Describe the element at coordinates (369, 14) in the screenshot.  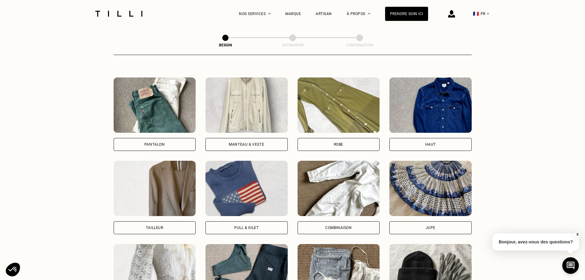
I see `img: Menu déroulant à propos` at that location.